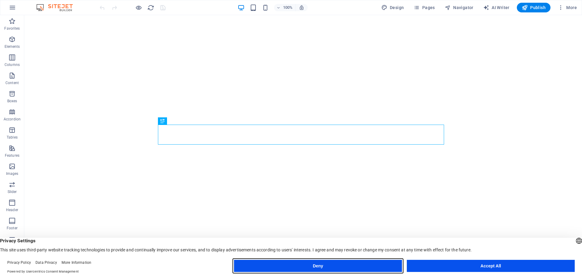  I want to click on button: AI Writer, so click(496, 8).